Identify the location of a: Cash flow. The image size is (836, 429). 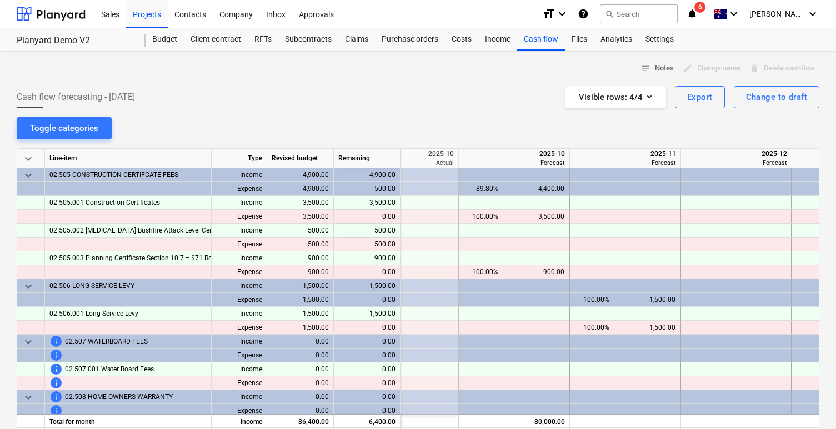
(541, 39).